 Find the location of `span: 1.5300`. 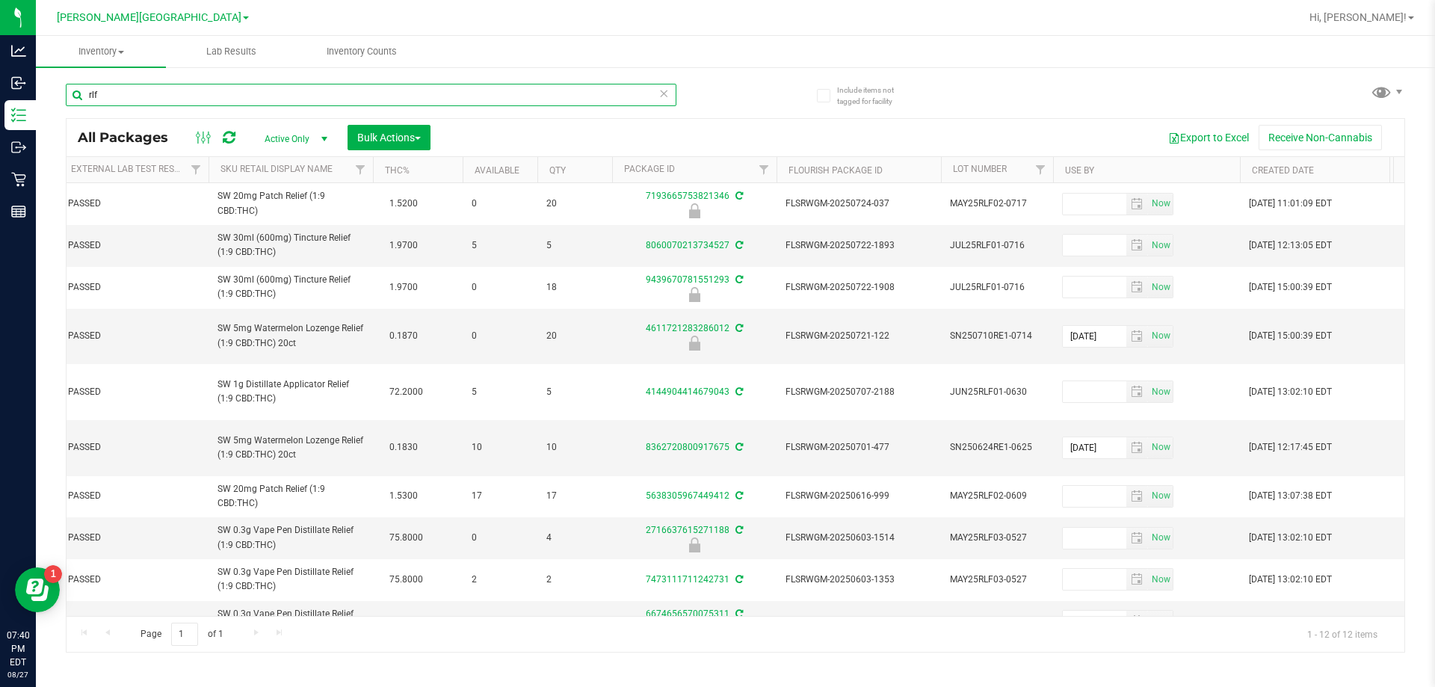

span: 1.5300 is located at coordinates (404, 496).